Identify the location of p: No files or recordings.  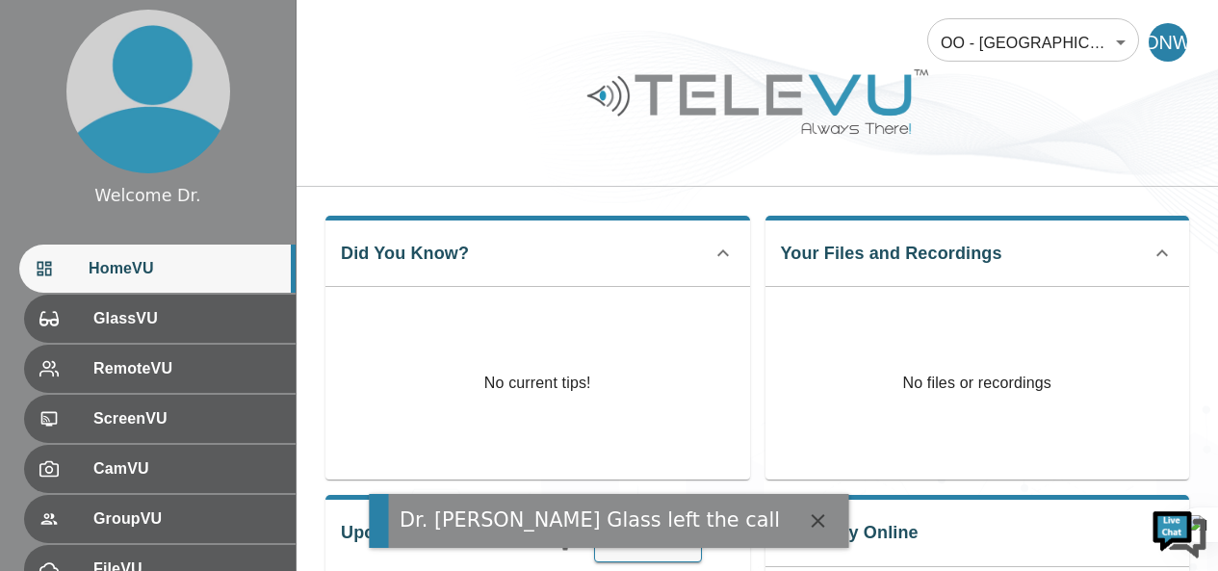
(977, 383).